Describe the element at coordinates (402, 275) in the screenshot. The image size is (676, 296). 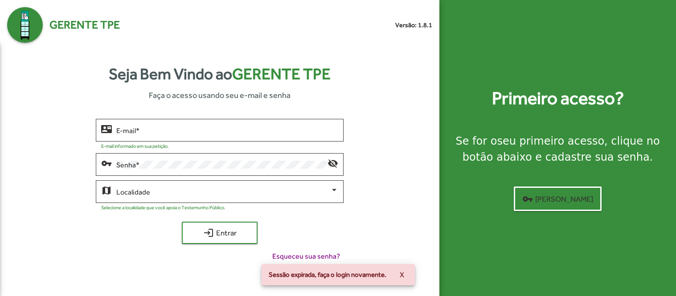
I see `button: X` at that location.